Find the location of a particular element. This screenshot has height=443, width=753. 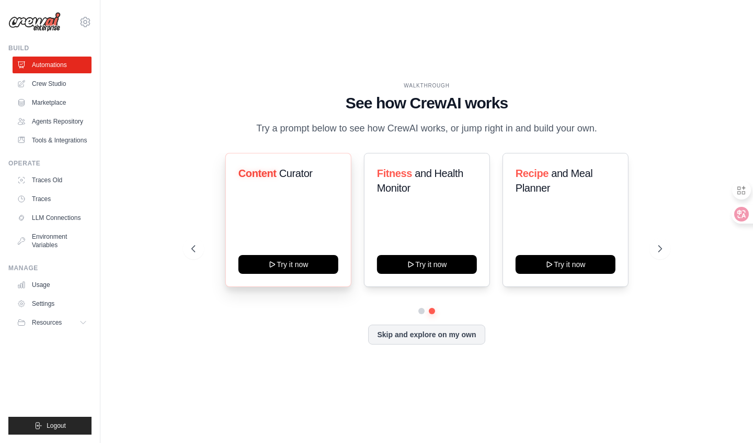

a: Settings is located at coordinates (52, 303).